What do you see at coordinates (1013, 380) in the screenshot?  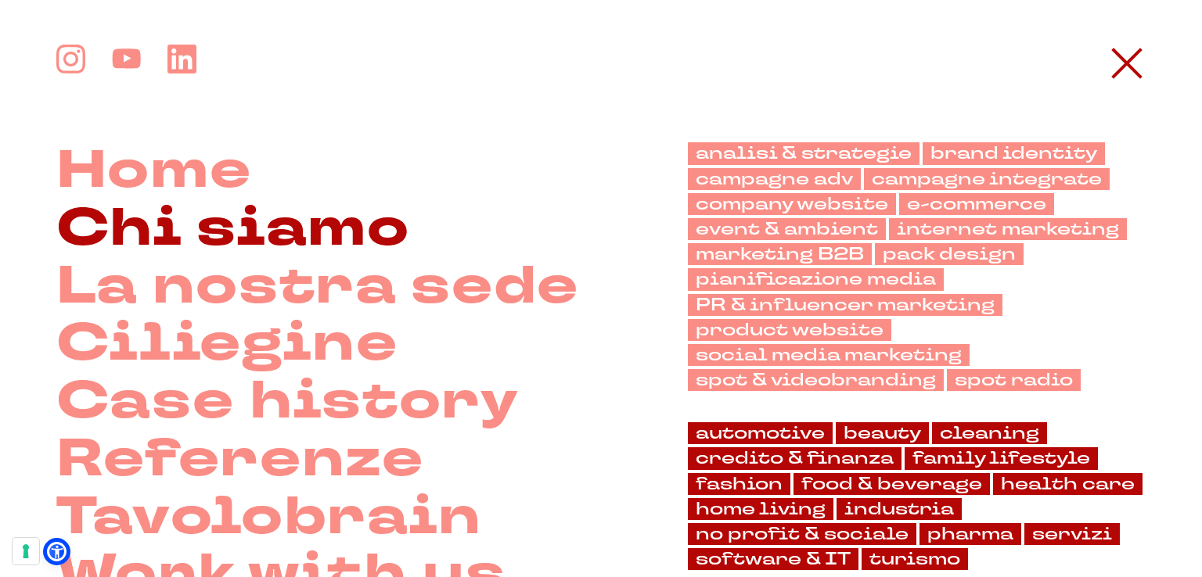 I see `a: spot radio` at bounding box center [1013, 380].